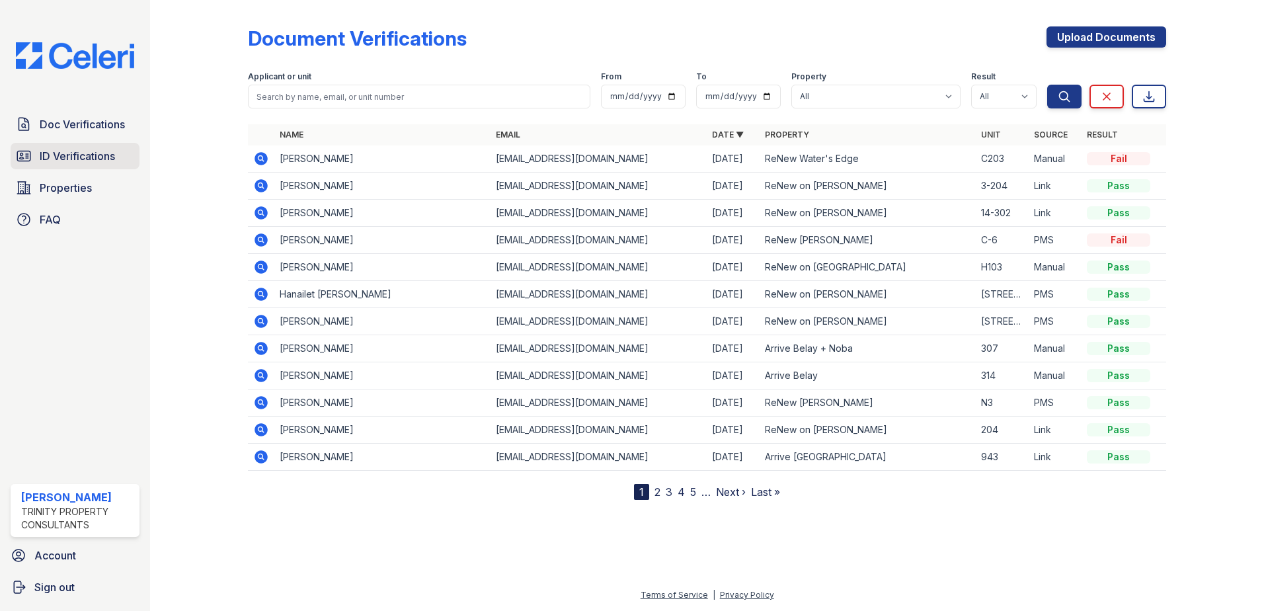 The height and width of the screenshot is (611, 1264). Describe the element at coordinates (1003, 240) in the screenshot. I see `td: C-6` at that location.